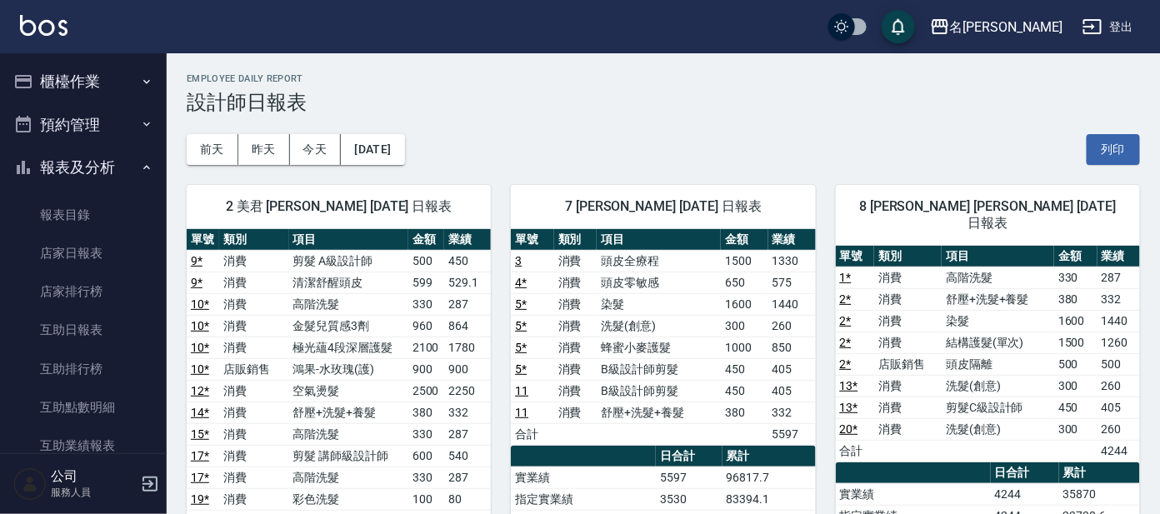  What do you see at coordinates (663, 78) in the screenshot?
I see `h2: Employee Daily Report` at bounding box center [663, 78].